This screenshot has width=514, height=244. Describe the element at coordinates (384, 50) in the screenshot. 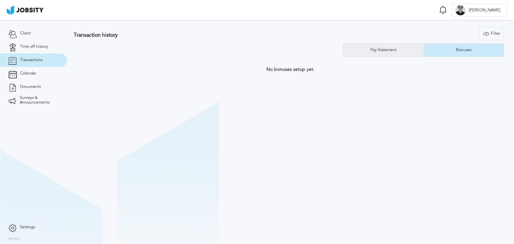

I see `div: Pay Statement` at that location.